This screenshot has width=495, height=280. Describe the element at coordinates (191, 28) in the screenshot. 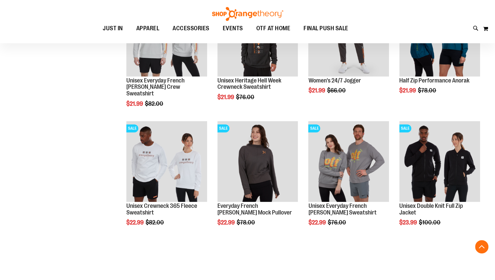

I see `span: ACCESSORIES` at that location.